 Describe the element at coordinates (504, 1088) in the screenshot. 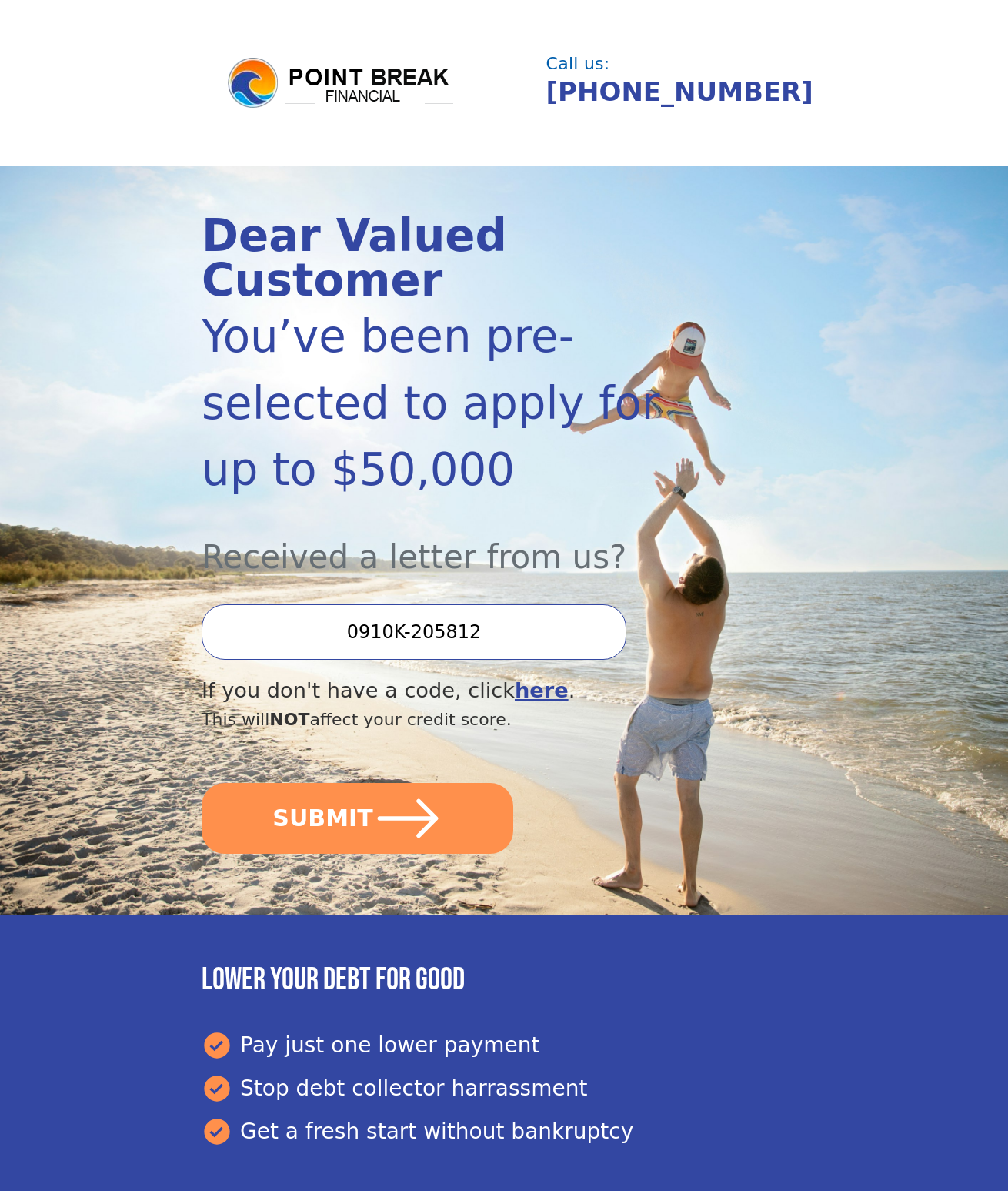

I see `div: Stop debt collector harrassment` at that location.